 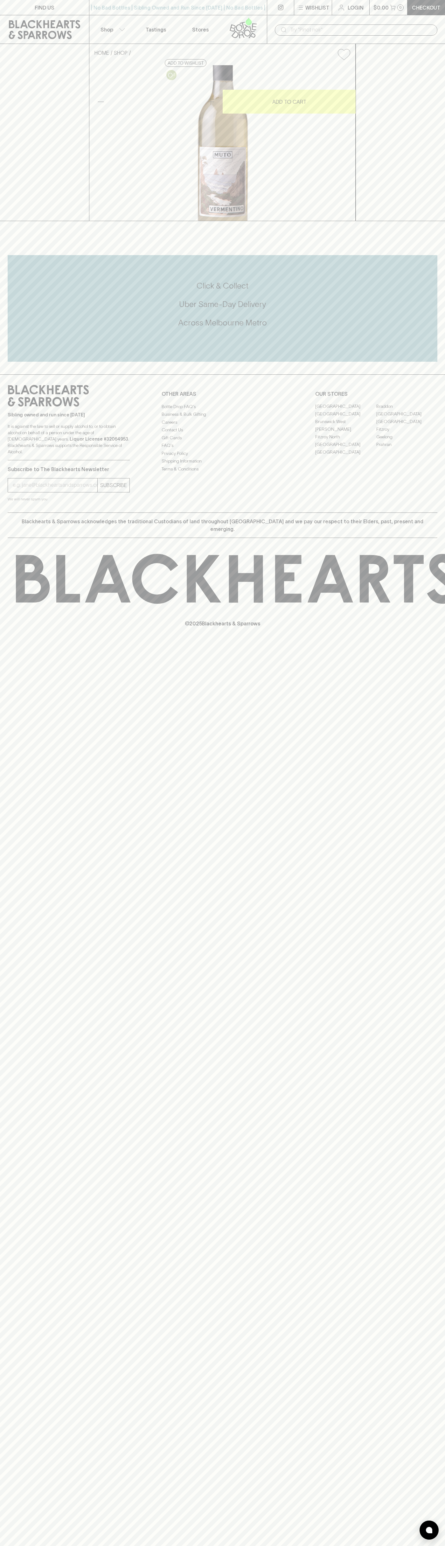 I want to click on a: Careers, so click(x=223, y=422).